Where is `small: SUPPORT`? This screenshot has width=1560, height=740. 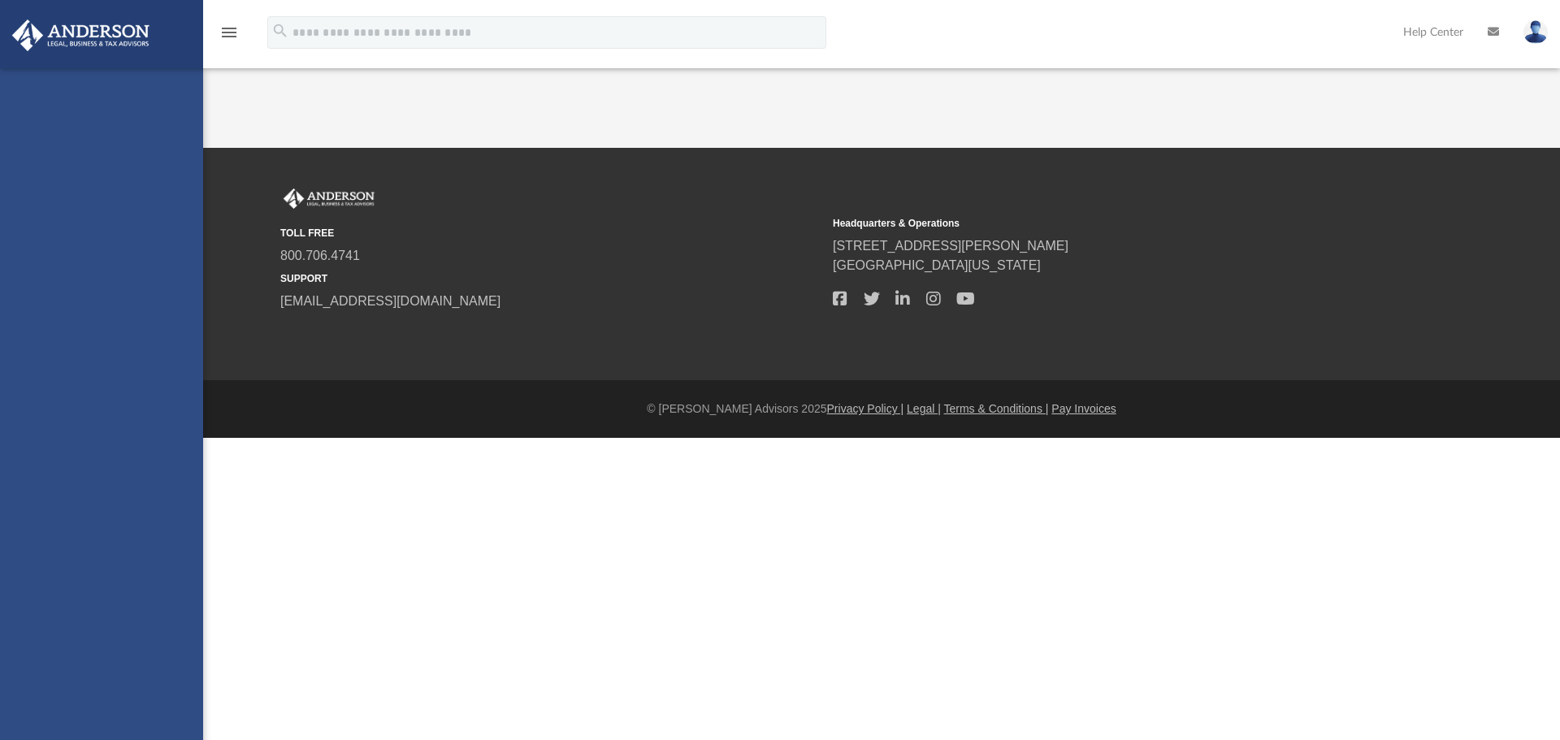 small: SUPPORT is located at coordinates (551, 279).